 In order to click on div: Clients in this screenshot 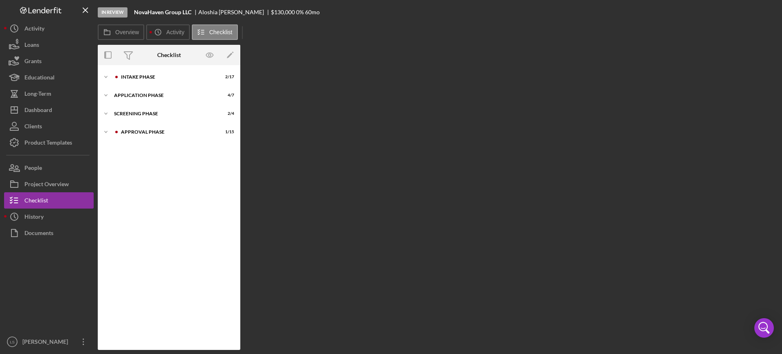, I will do `click(33, 127)`.